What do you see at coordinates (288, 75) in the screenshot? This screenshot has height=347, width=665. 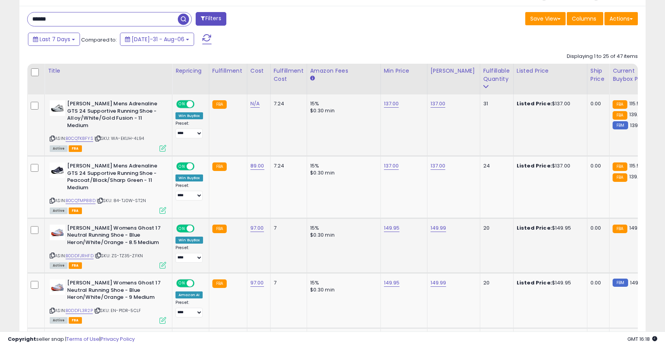 I see `div: Fulfillment Cost` at bounding box center [288, 75].